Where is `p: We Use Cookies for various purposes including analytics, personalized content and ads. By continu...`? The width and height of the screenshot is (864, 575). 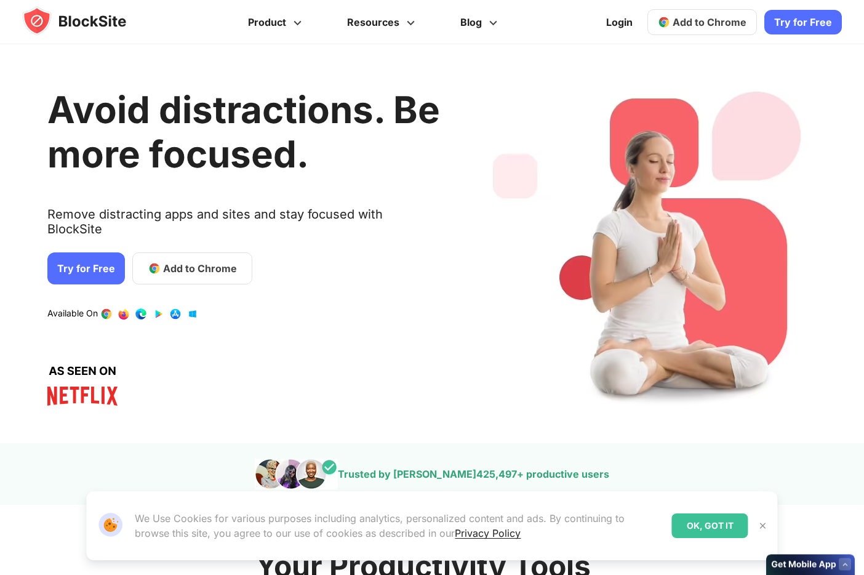
p: We Use Cookies for various purposes including analytics, personalized content and ads. By continu... is located at coordinates (398, 526).